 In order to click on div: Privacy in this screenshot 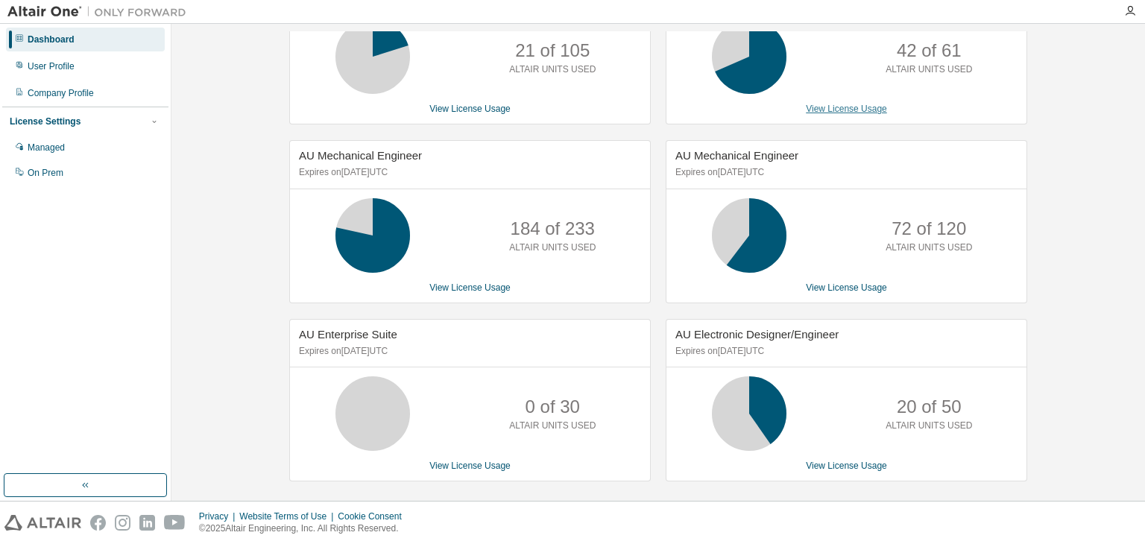, I will do `click(219, 517)`.